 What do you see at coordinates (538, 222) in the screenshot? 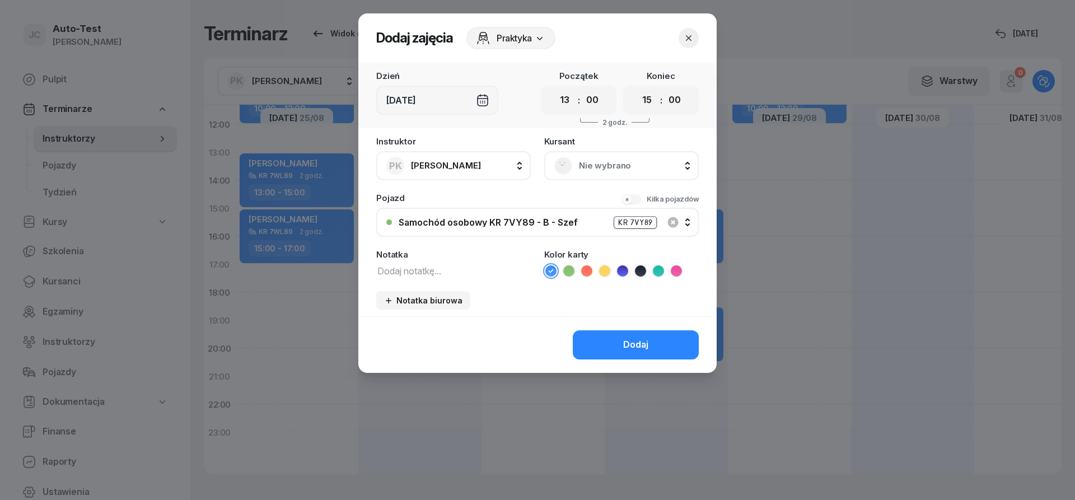
I see `button: Samochód osobowy KR 7VY89 - B - SzefKR 7VY89` at bounding box center [538, 222].